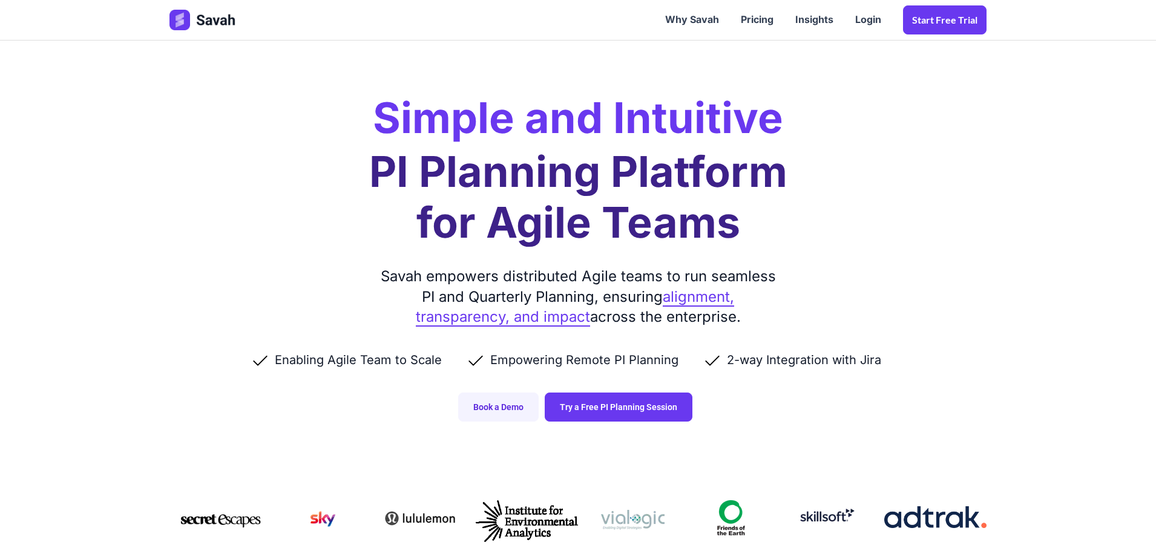 Image resolution: width=1156 pixels, height=551 pixels. I want to click on h1: PI Planning Platform for Agile Teams, so click(578, 197).